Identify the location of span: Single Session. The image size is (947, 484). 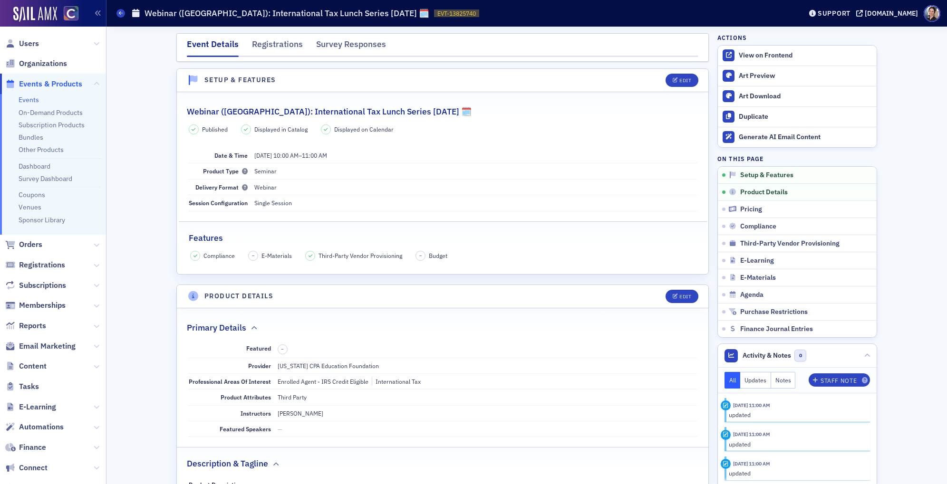
(273, 203).